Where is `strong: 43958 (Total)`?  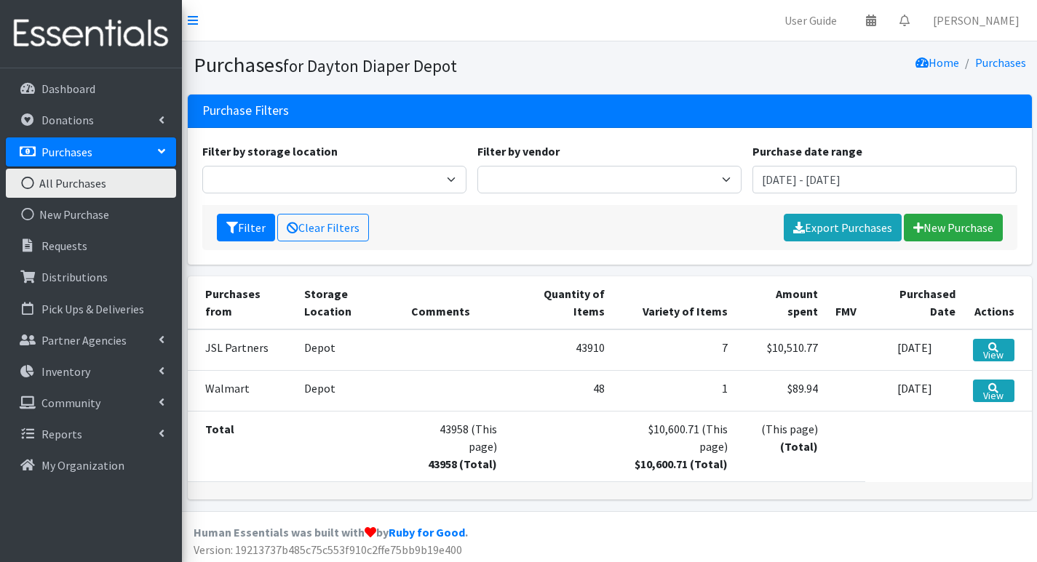 strong: 43958 (Total) is located at coordinates (462, 464).